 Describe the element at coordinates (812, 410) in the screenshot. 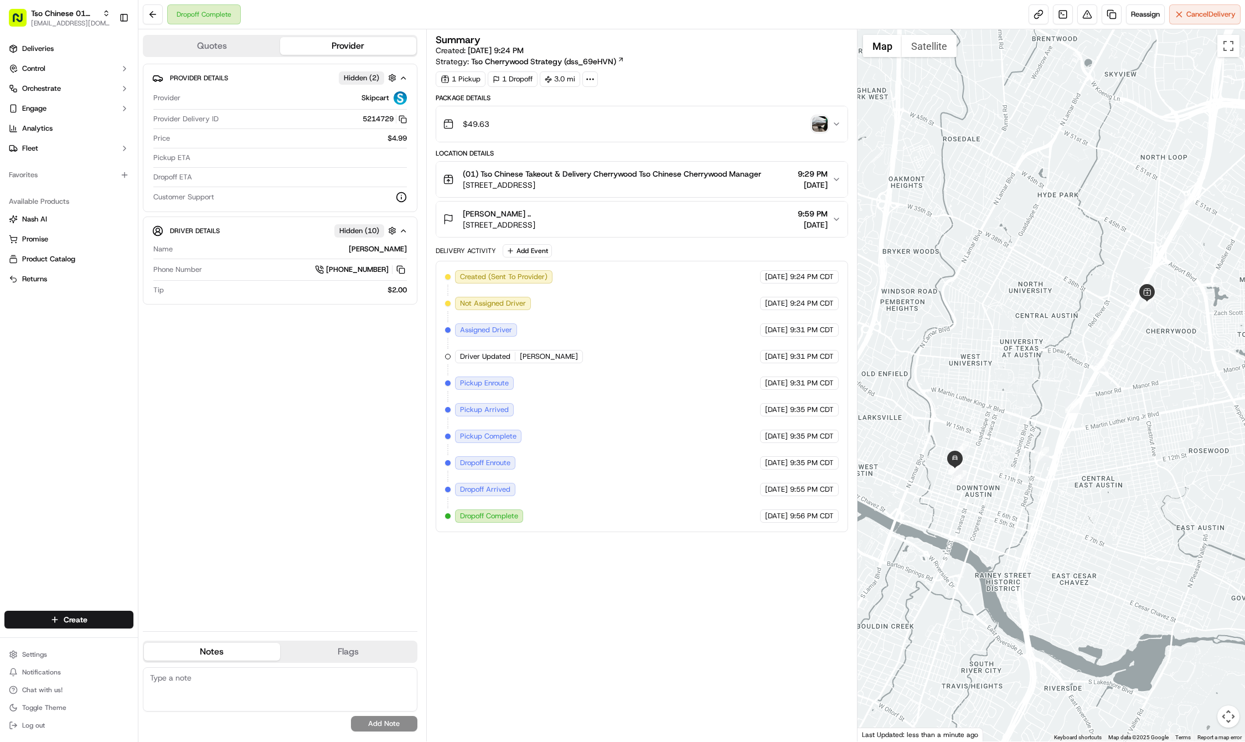

I see `span: 9:35 PM CDT` at that location.